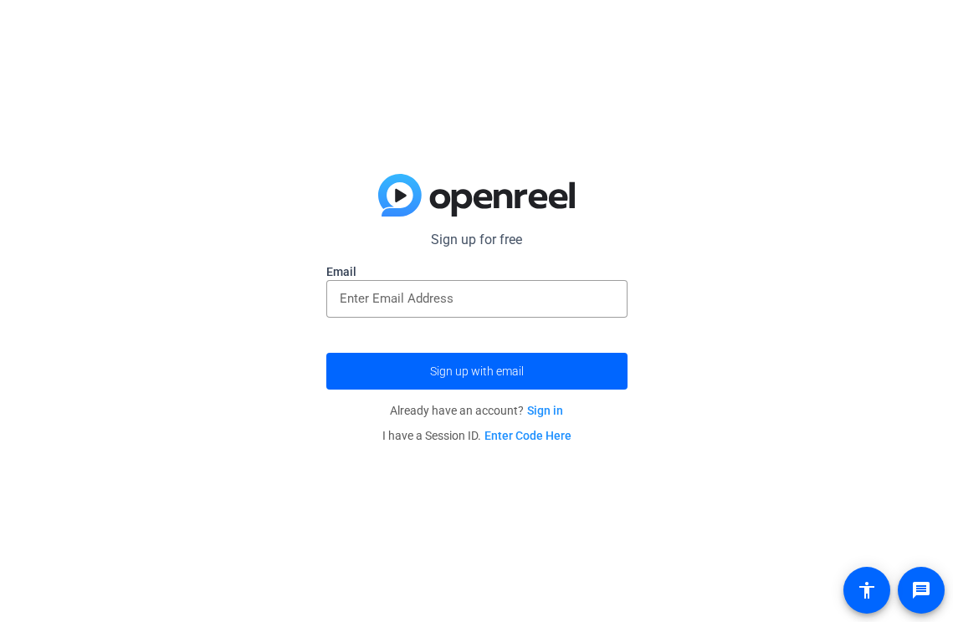 The height and width of the screenshot is (622, 953). Describe the element at coordinates (477, 240) in the screenshot. I see `p: Sign up for free` at that location.